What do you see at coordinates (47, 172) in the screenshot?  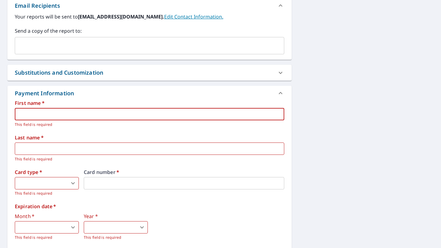 I see `label: Card type` at bounding box center [47, 172].